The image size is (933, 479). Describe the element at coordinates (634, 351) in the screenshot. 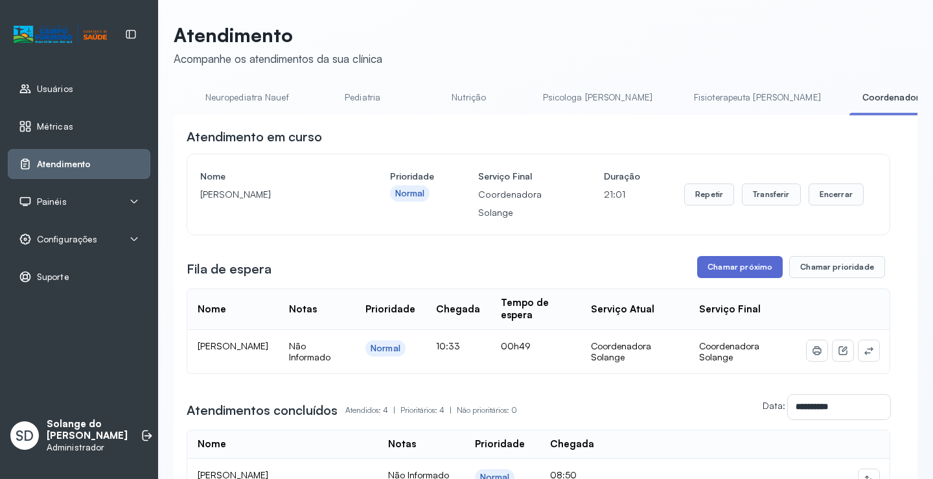

I see `div: Coordenadora Solange` at that location.